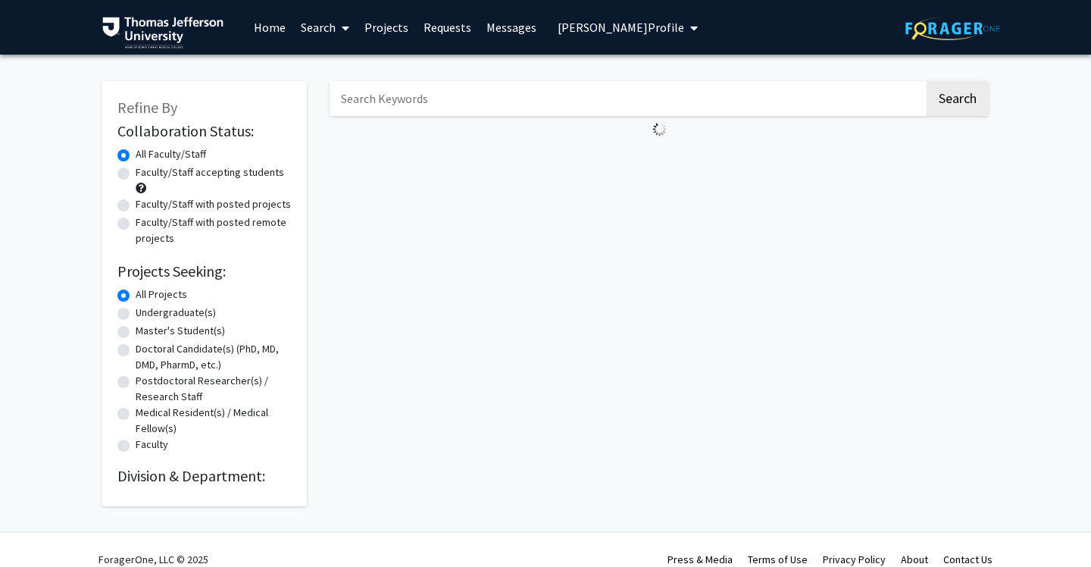  I want to click on a: Contact Us, so click(968, 559).